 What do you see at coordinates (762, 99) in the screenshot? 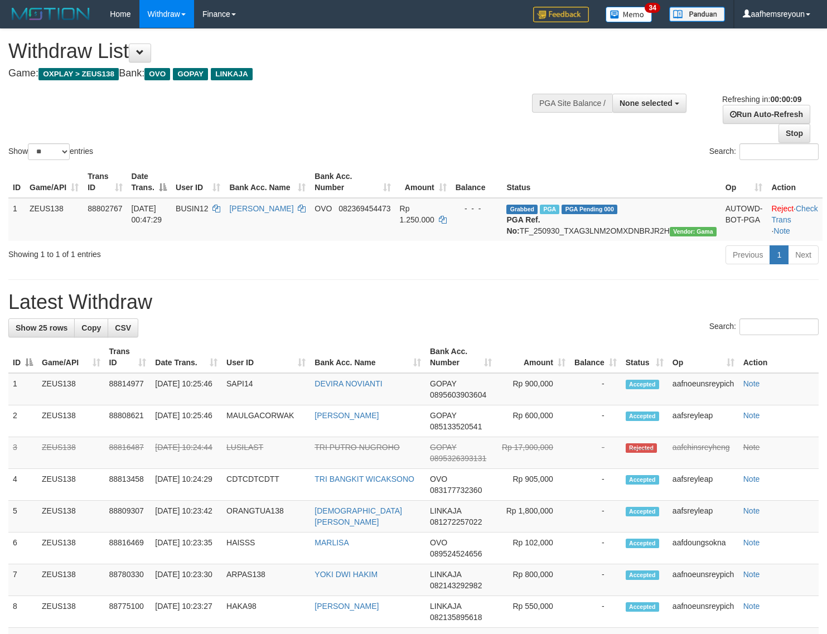
I see `span: Refreshing in:` at bounding box center [762, 99].